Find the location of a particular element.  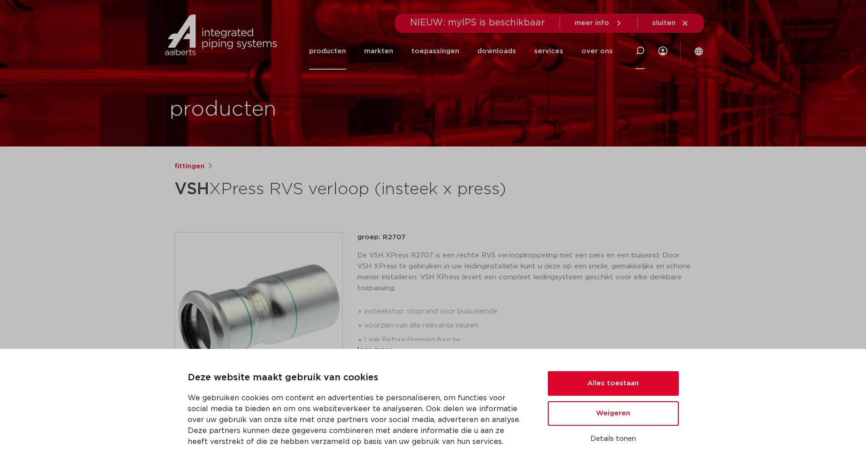

button: Weigeren is located at coordinates (614, 413).